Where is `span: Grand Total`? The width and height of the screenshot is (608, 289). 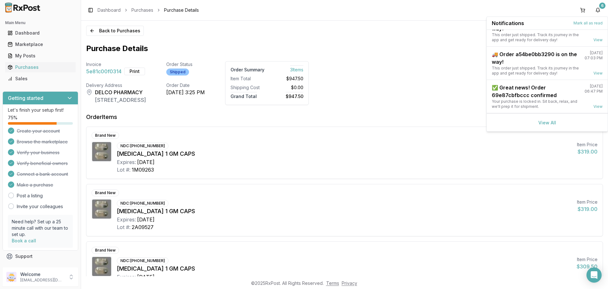 span: Grand Total is located at coordinates (244, 95).